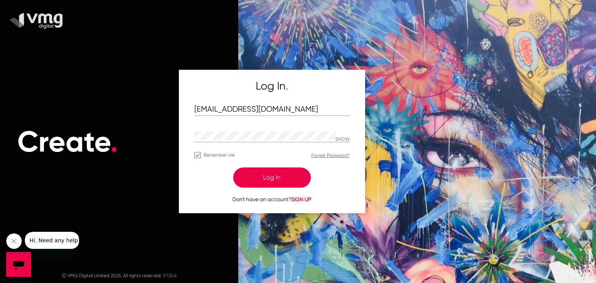 The image size is (596, 283). Describe the element at coordinates (272, 200) in the screenshot. I see `p: Don't have an account?` at that location.